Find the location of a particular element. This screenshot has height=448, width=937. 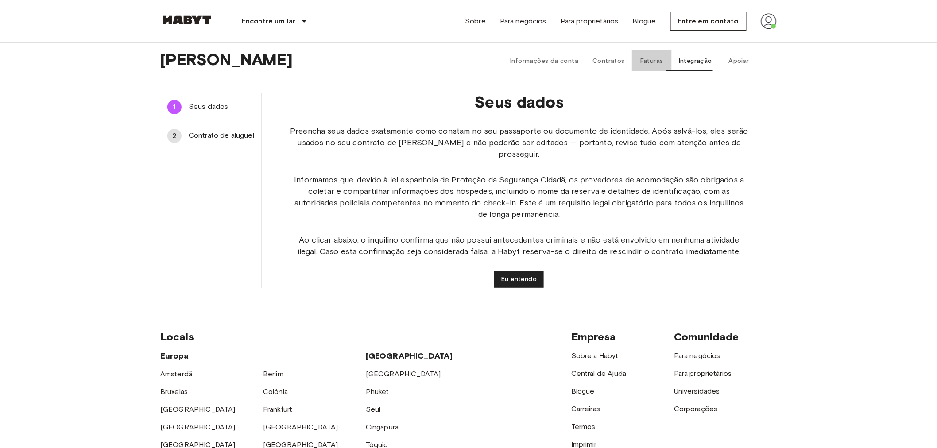

font: Colônia is located at coordinates (275, 391).